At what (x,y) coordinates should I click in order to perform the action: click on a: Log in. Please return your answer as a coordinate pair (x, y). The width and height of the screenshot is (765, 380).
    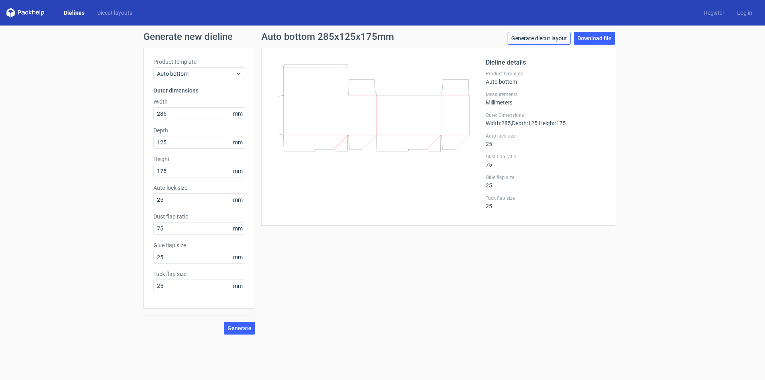
    Looking at the image, I should click on (745, 13).